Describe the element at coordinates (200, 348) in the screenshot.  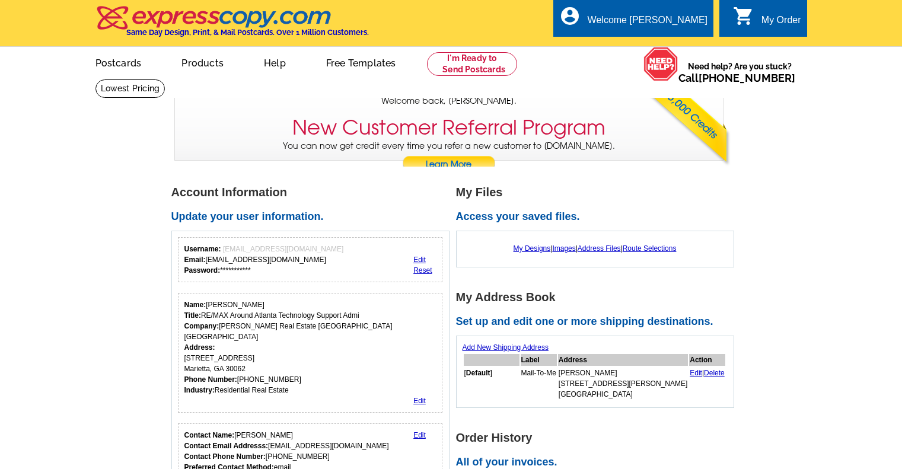
I see `strong: Address:` at that location.